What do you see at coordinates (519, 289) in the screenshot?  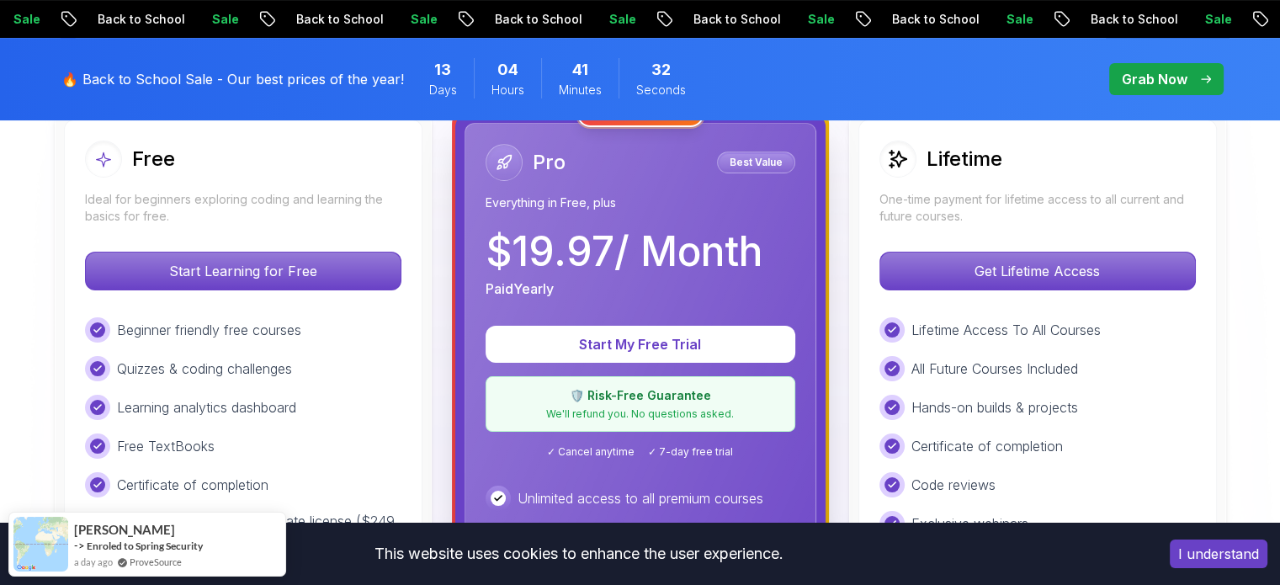 I see `p: Paid Yearly` at bounding box center [519, 289].